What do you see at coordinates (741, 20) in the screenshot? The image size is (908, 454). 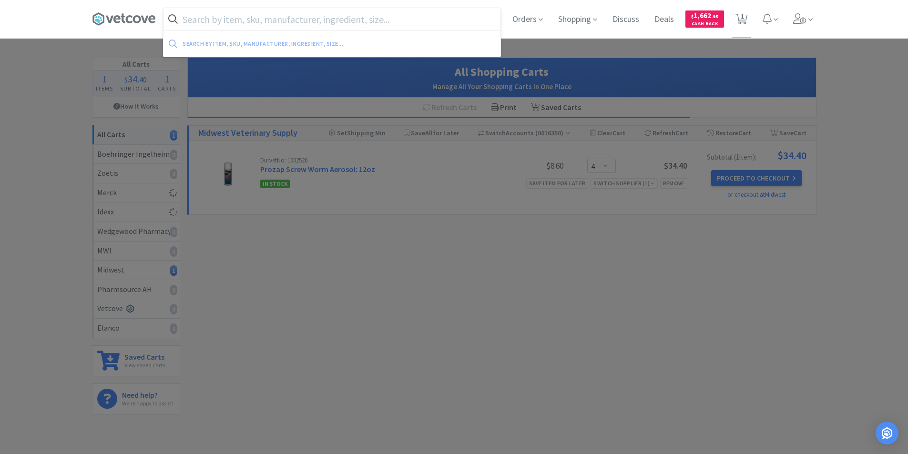 I see `a: 1` at bounding box center [741, 20].